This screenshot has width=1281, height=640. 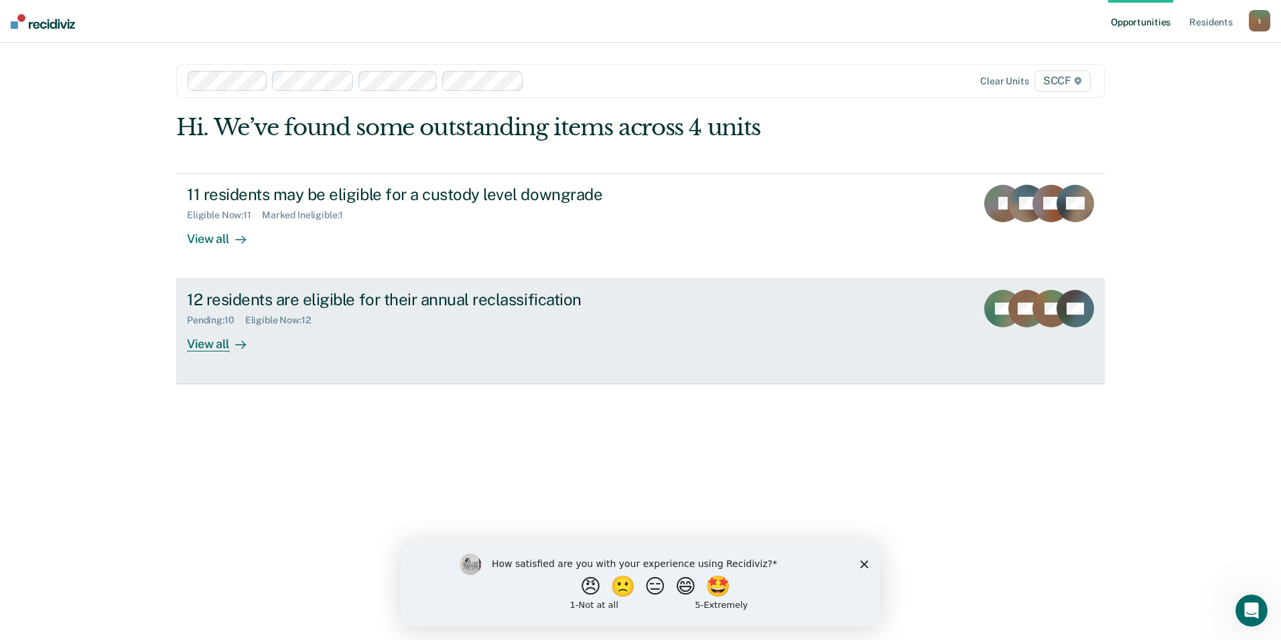 I want to click on div: 11 residents may be eligible for a custody level downgrade, so click(x=422, y=194).